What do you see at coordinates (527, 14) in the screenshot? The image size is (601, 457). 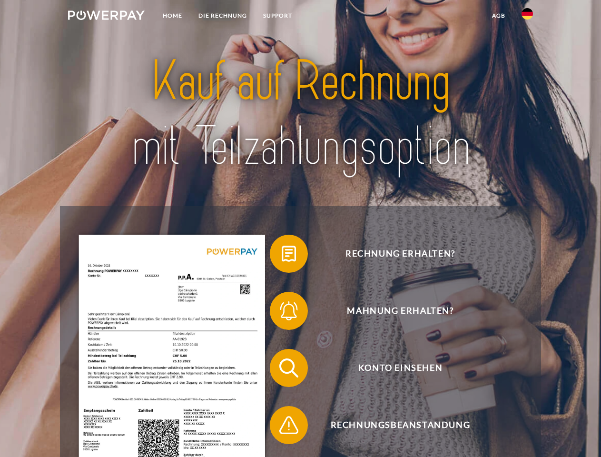 I see `img: de` at bounding box center [527, 14].